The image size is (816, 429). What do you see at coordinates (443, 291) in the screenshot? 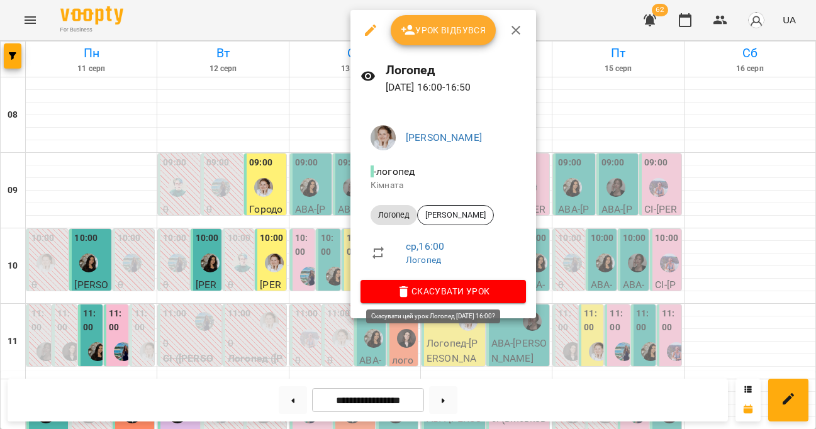
I see `button: Скасувати Урок` at bounding box center [443, 291].